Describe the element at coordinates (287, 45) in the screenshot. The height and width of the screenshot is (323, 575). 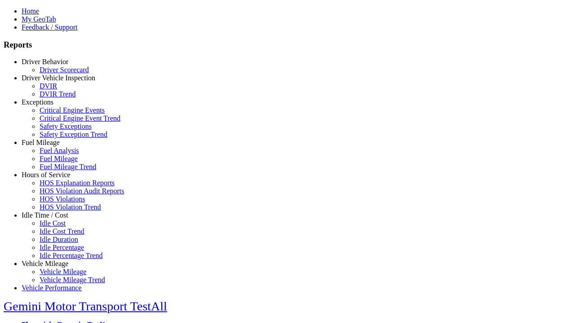
I see `h3: Reports` at that location.